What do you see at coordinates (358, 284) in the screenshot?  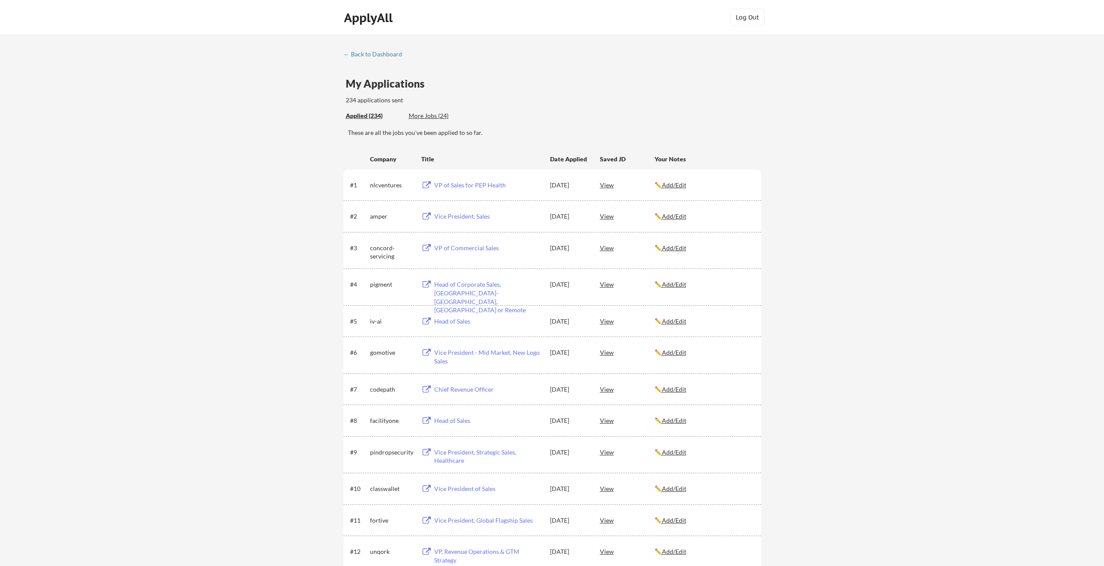 I see `div: #4` at bounding box center [358, 284].